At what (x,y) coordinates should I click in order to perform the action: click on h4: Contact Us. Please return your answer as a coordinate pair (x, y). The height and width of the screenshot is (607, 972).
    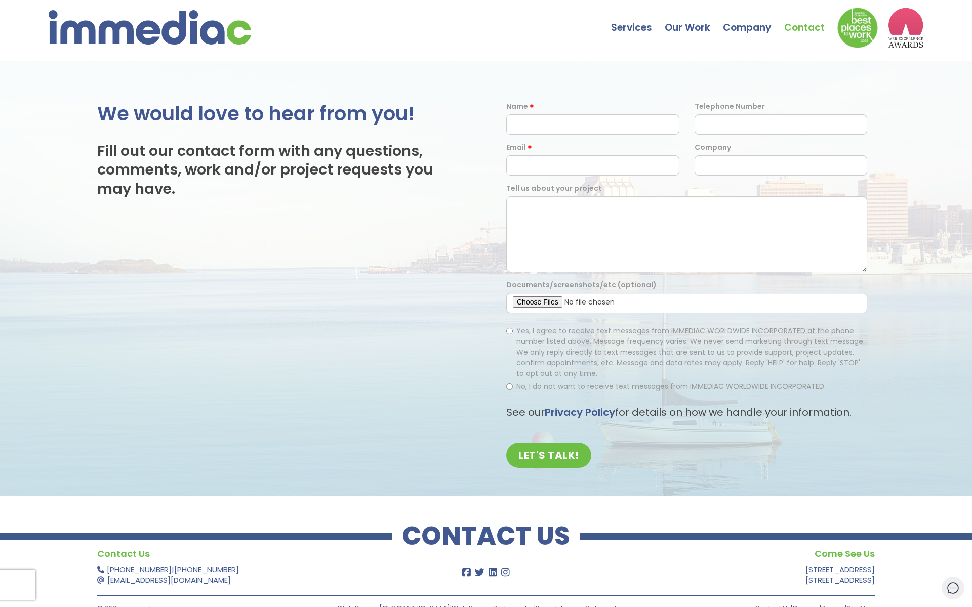
    Looking at the image, I should click on (255, 554).